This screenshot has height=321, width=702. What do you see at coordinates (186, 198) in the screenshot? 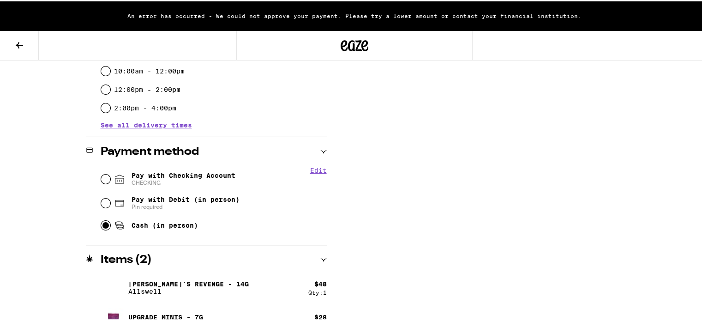
I see `span: Pay with Debit (in person)` at bounding box center [186, 198].